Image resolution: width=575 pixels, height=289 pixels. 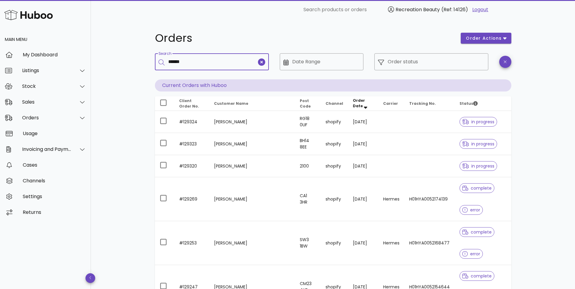 I want to click on th: Status, so click(x=483, y=104).